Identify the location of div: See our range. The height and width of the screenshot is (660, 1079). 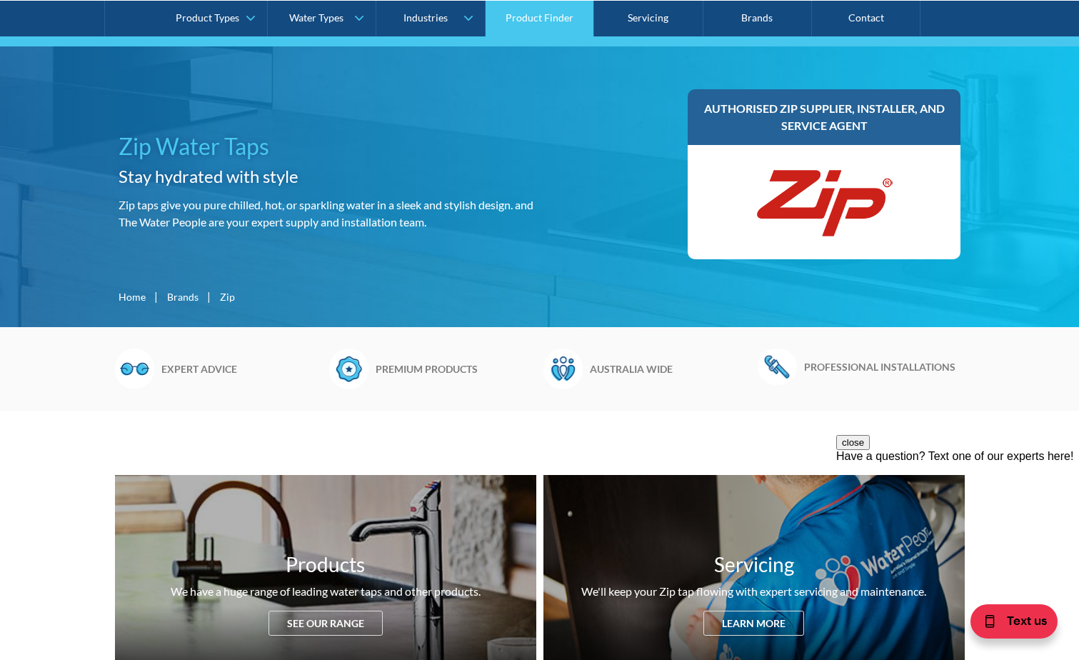
(326, 623).